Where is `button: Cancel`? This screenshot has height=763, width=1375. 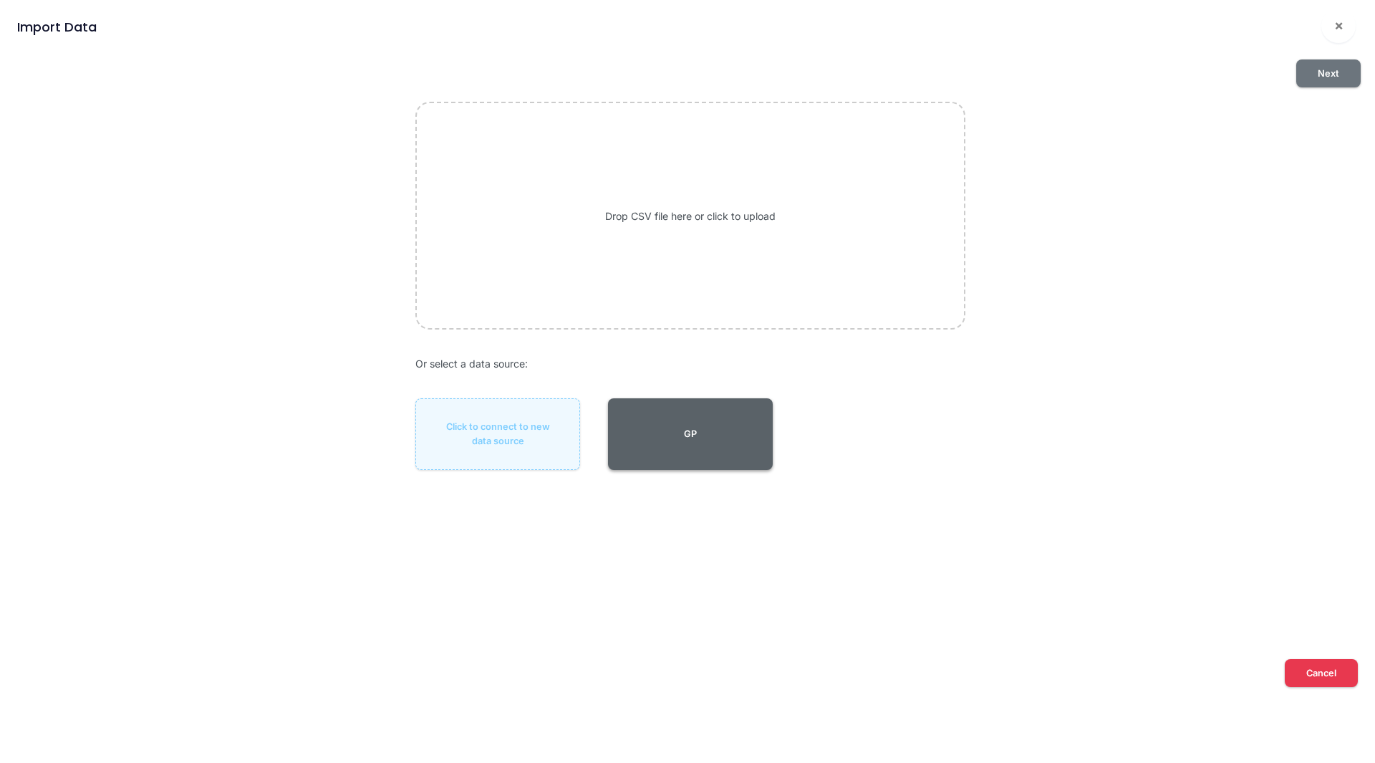
button: Cancel is located at coordinates (1321, 673).